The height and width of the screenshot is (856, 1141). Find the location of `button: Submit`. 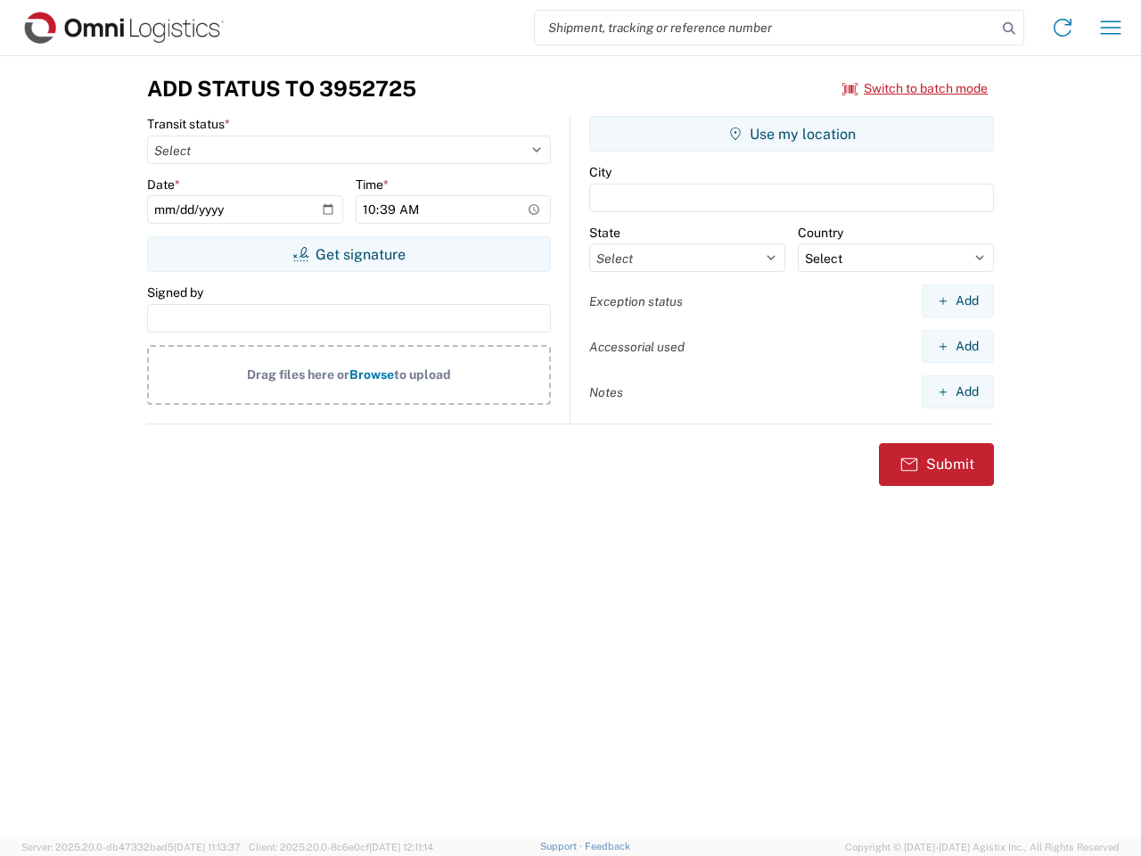

button: Submit is located at coordinates (936, 465).